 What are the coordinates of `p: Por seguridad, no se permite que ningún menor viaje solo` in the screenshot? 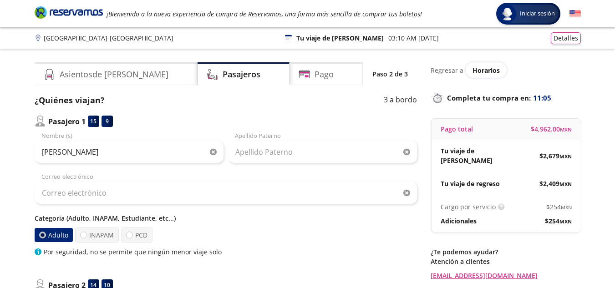 It's located at (133, 252).